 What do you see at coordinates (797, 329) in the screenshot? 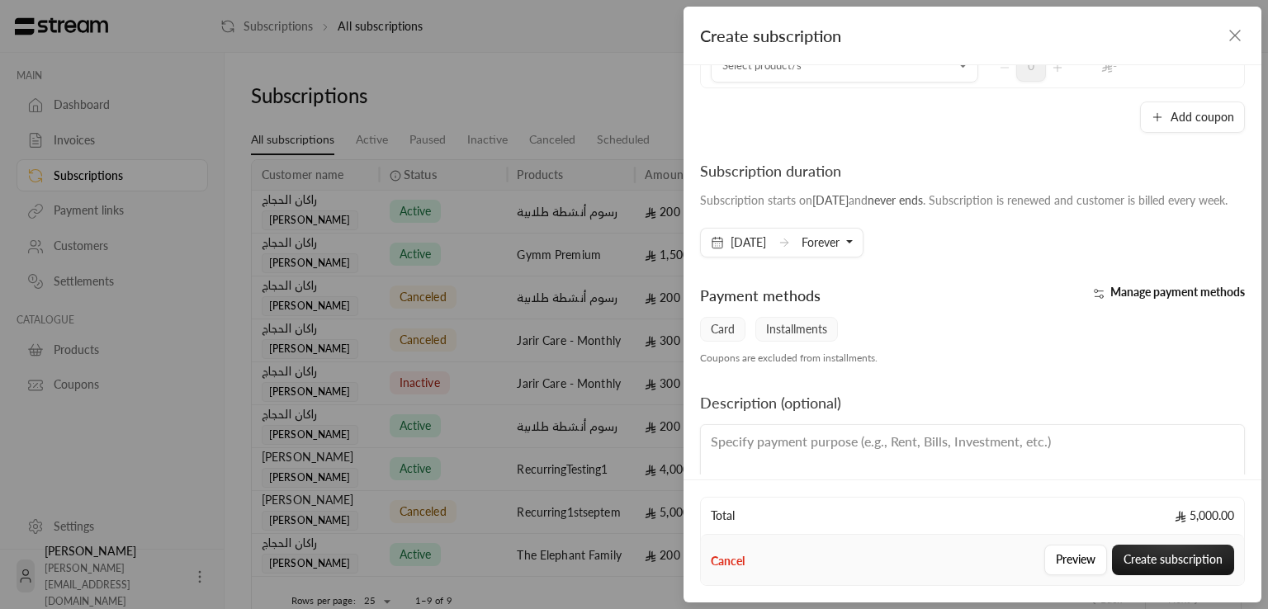
I see `span: Installments` at bounding box center [797, 329].